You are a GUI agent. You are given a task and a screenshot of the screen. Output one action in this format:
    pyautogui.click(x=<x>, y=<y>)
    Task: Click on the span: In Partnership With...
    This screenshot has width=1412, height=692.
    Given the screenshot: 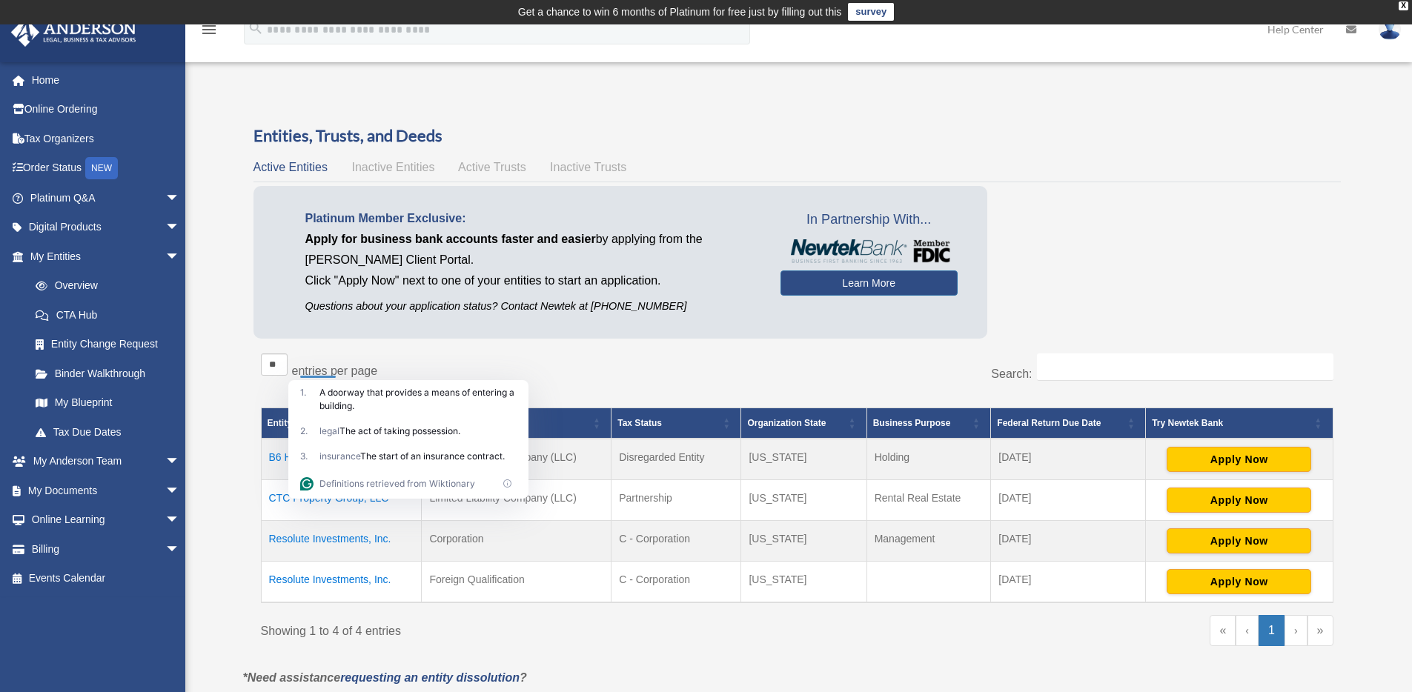 What is the action you would take?
    pyautogui.click(x=869, y=220)
    